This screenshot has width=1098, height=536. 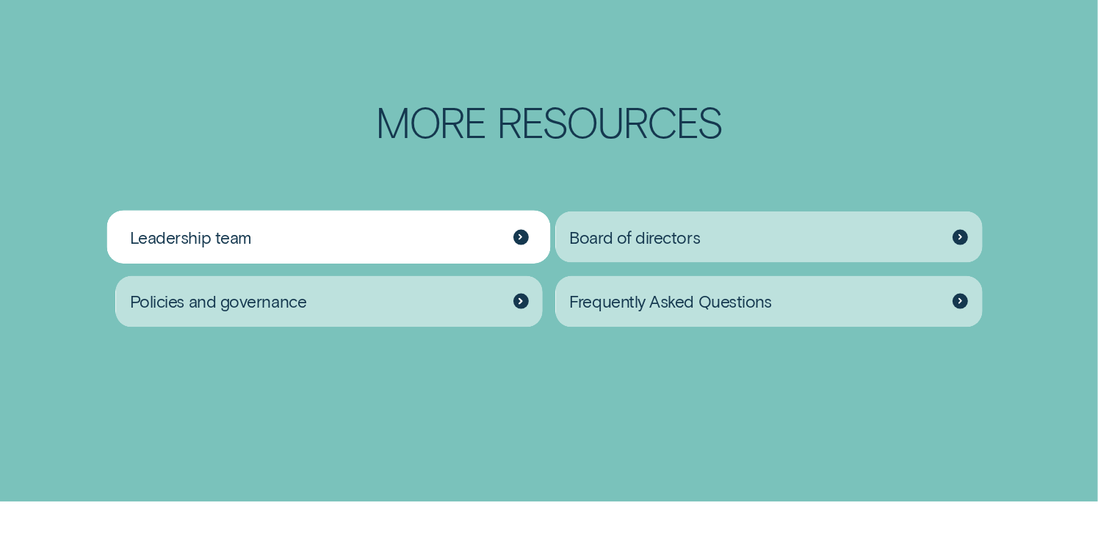 What do you see at coordinates (328, 302) in the screenshot?
I see `a: Policies and governance` at bounding box center [328, 302].